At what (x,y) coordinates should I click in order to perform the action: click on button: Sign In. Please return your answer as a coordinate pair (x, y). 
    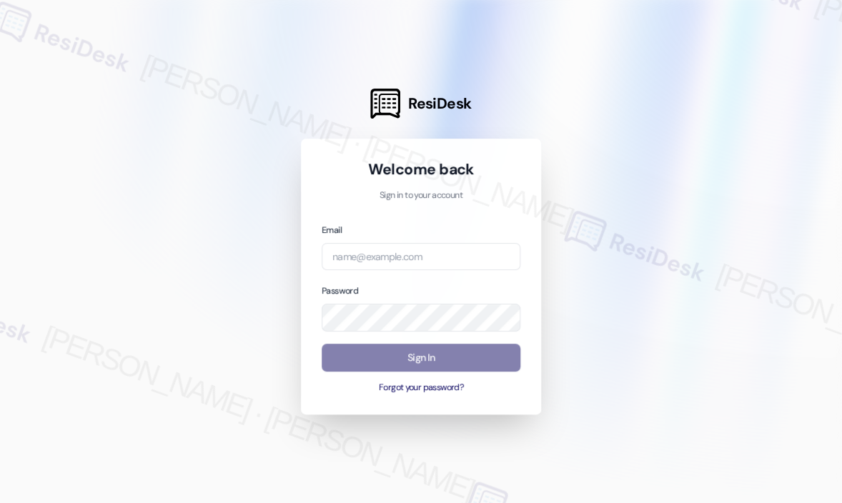
    Looking at the image, I should click on (421, 357).